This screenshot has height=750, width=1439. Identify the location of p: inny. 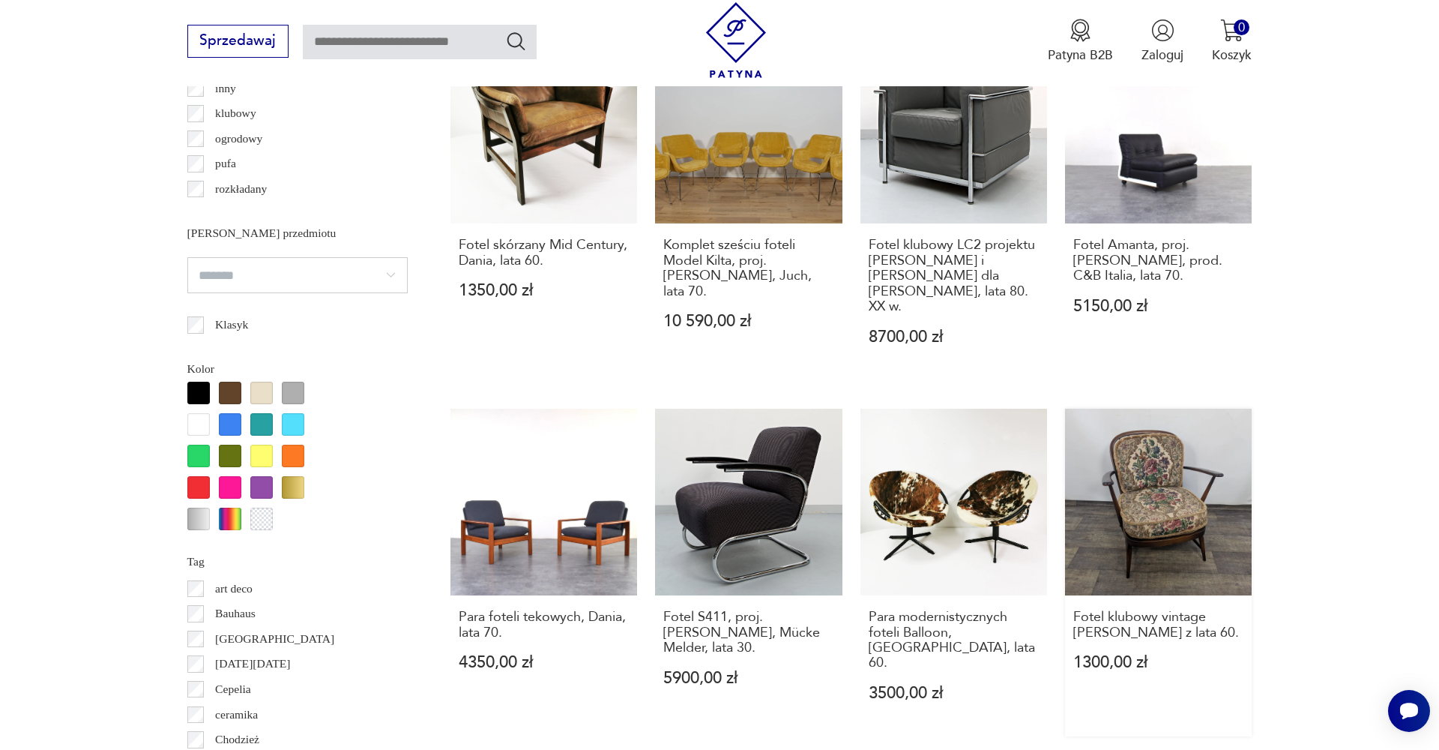
(226, 88).